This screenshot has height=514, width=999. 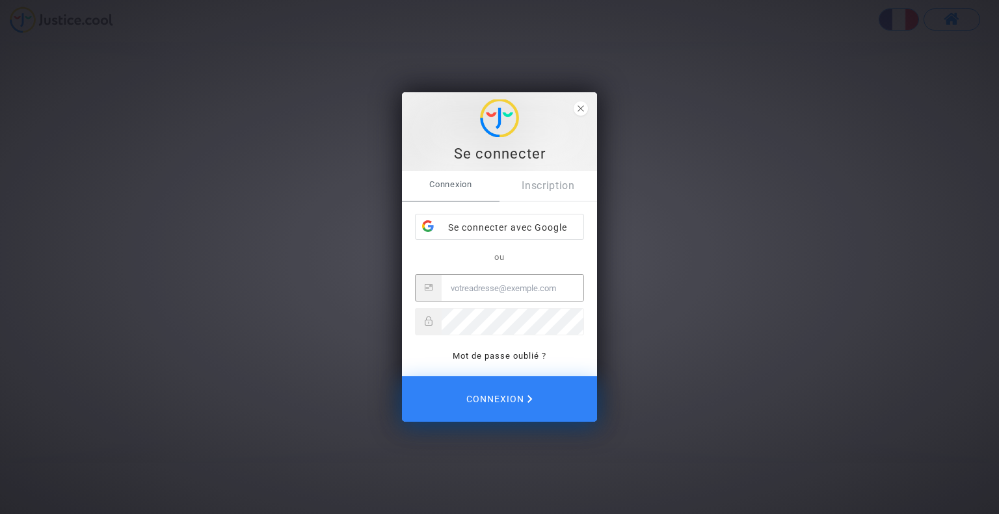 What do you see at coordinates (499, 154) in the screenshot?
I see `div: Se connecter` at bounding box center [499, 154].